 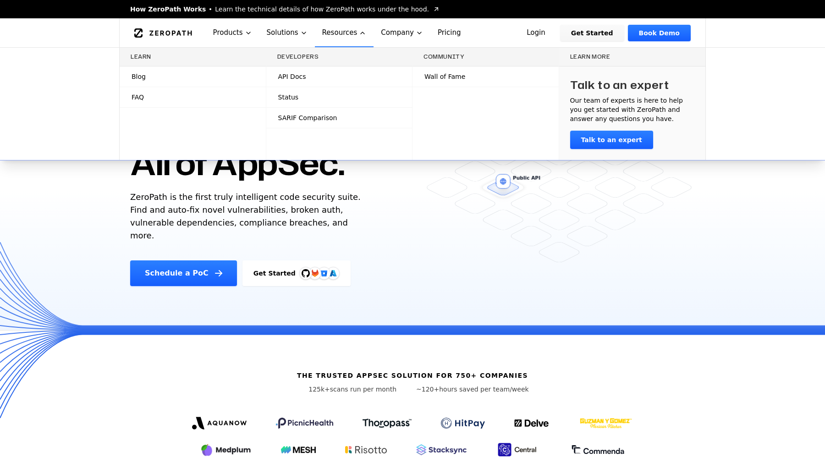 What do you see at coordinates (237, 142) in the screenshot?
I see `h1: One AI. All of AppSec.` at bounding box center [237, 142].